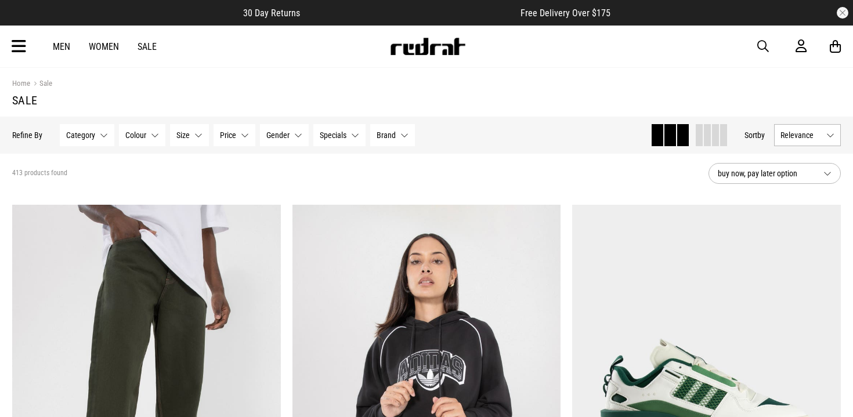 Image resolution: width=853 pixels, height=417 pixels. What do you see at coordinates (104, 46) in the screenshot?
I see `a: Women` at bounding box center [104, 46].